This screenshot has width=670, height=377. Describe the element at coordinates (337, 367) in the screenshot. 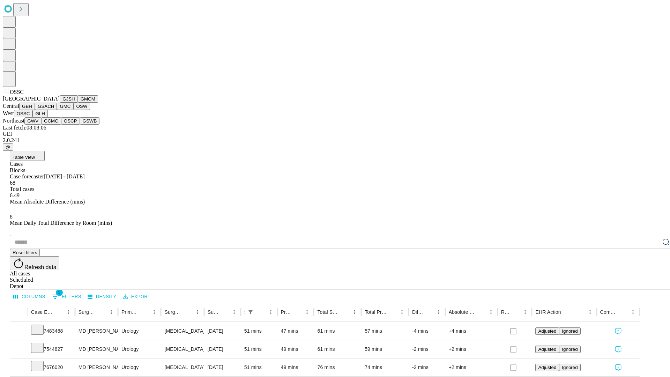

I see `div: 76 mins` at that location.